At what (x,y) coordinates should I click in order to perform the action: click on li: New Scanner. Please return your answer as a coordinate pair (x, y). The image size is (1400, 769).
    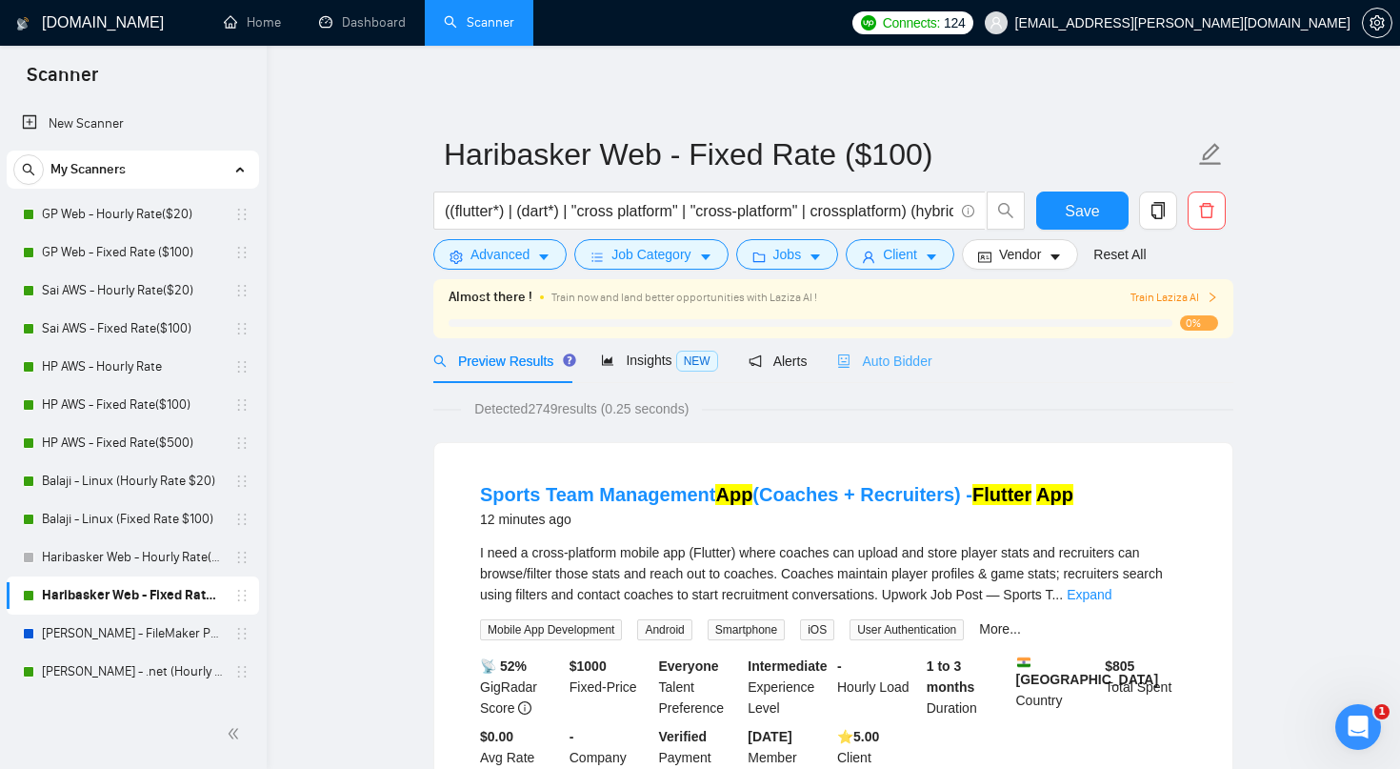
    Looking at the image, I should click on (132, 124).